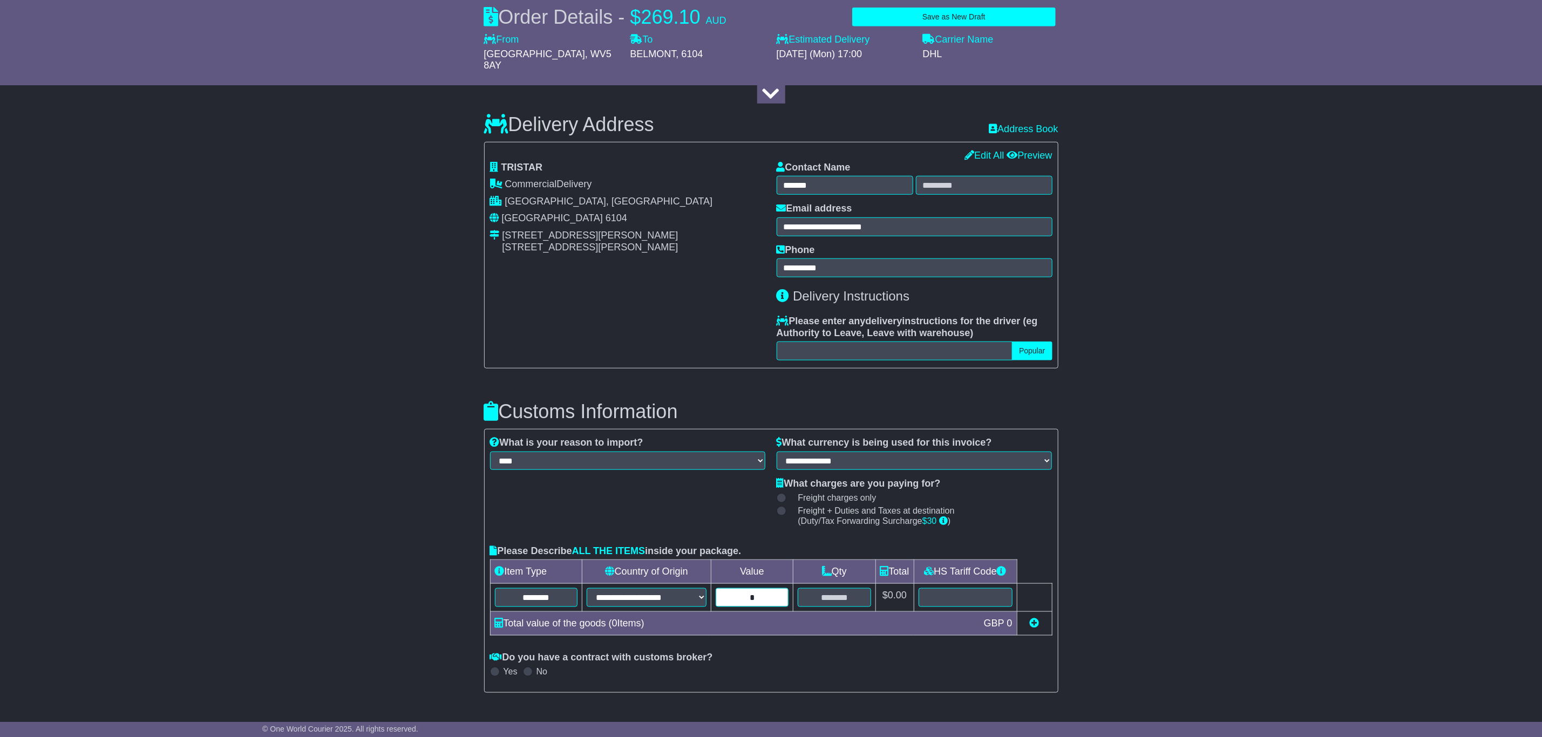  What do you see at coordinates (994, 623) in the screenshot?
I see `span: GBP` at bounding box center [994, 623].